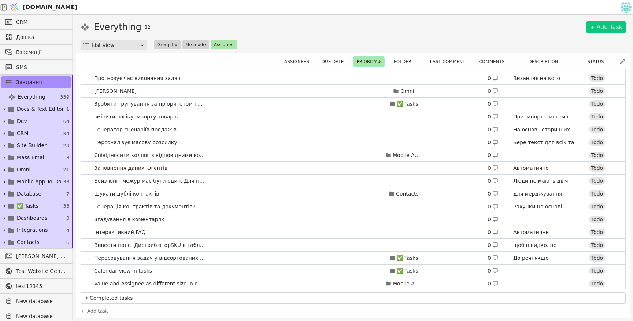  I want to click on a: Прогнозує час виконання задач0 Визанчає на кого призначати нову задачу в залежності від завантаже..., so click(353, 78).